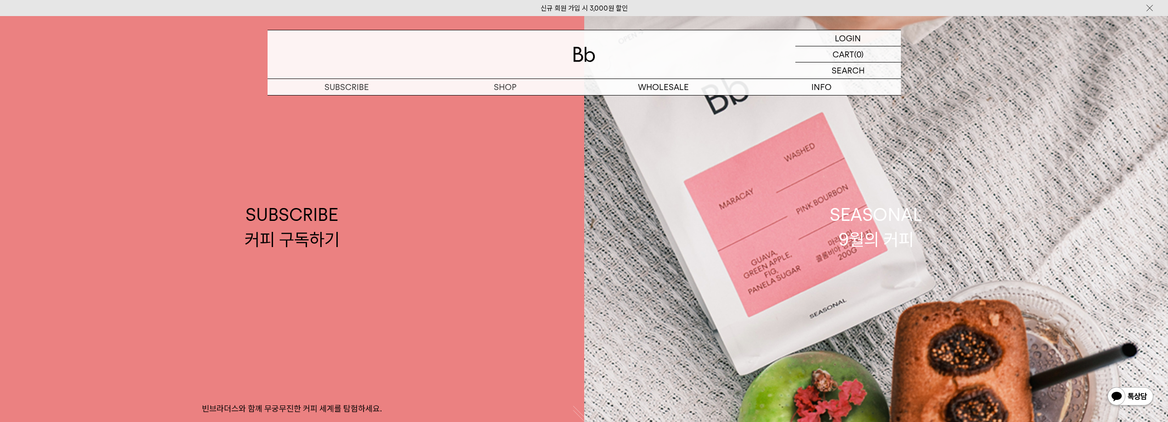 This screenshot has height=422, width=1168. I want to click on p: (0), so click(858, 54).